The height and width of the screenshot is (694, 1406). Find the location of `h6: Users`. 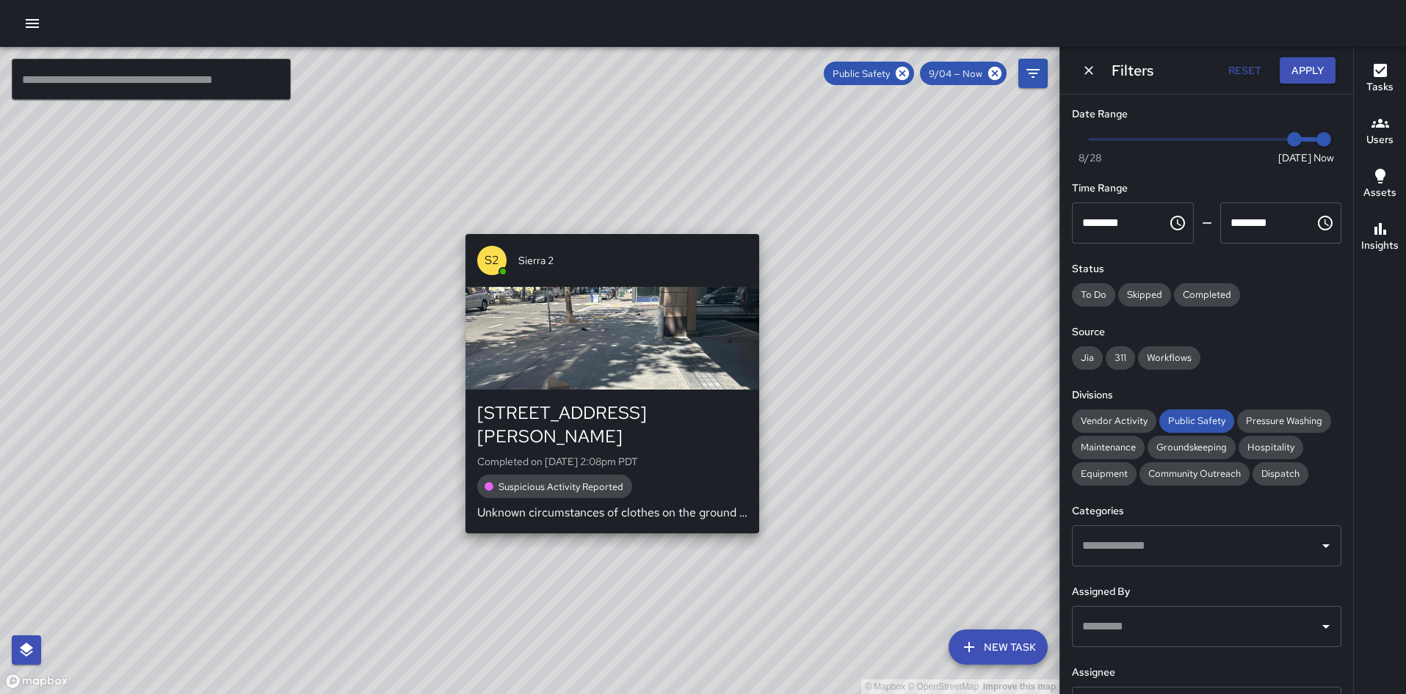

h6: Users is located at coordinates (1379, 140).